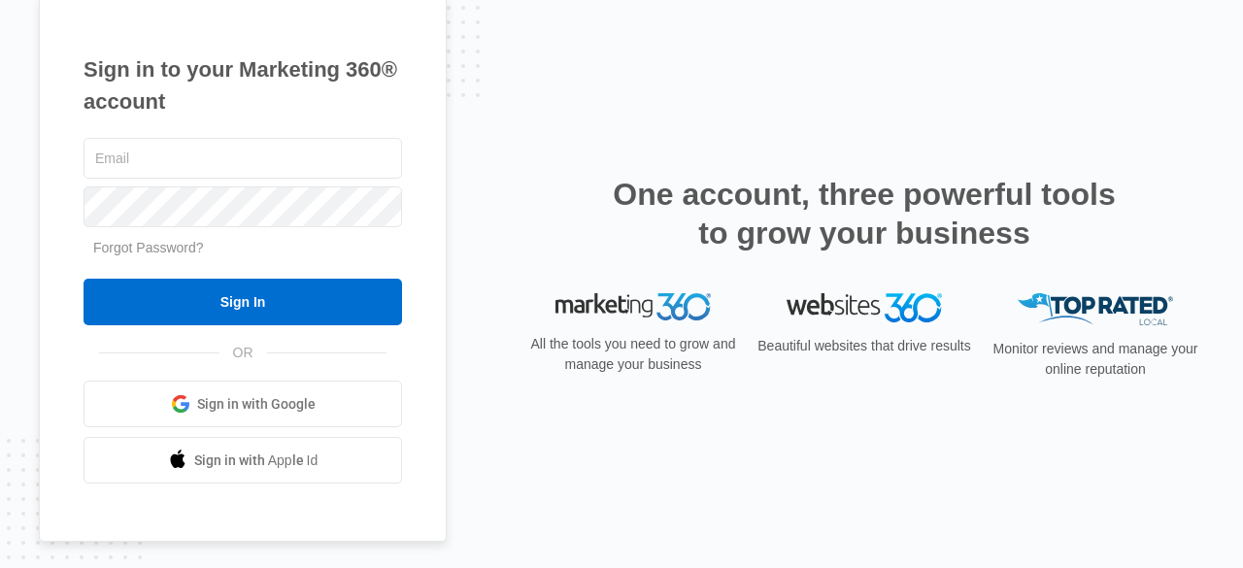 Image resolution: width=1243 pixels, height=568 pixels. I want to click on a: Sign in with Google, so click(243, 404).